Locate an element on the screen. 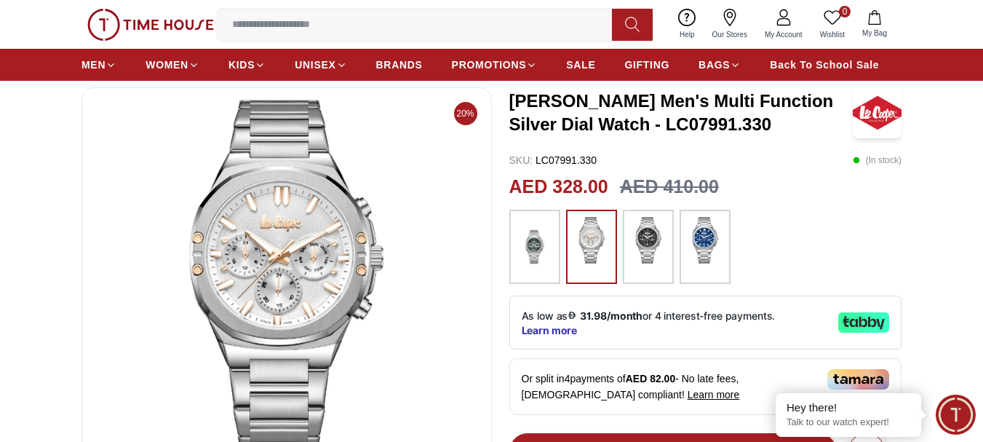 This screenshot has height=442, width=983. a: KIDS is located at coordinates (247, 65).